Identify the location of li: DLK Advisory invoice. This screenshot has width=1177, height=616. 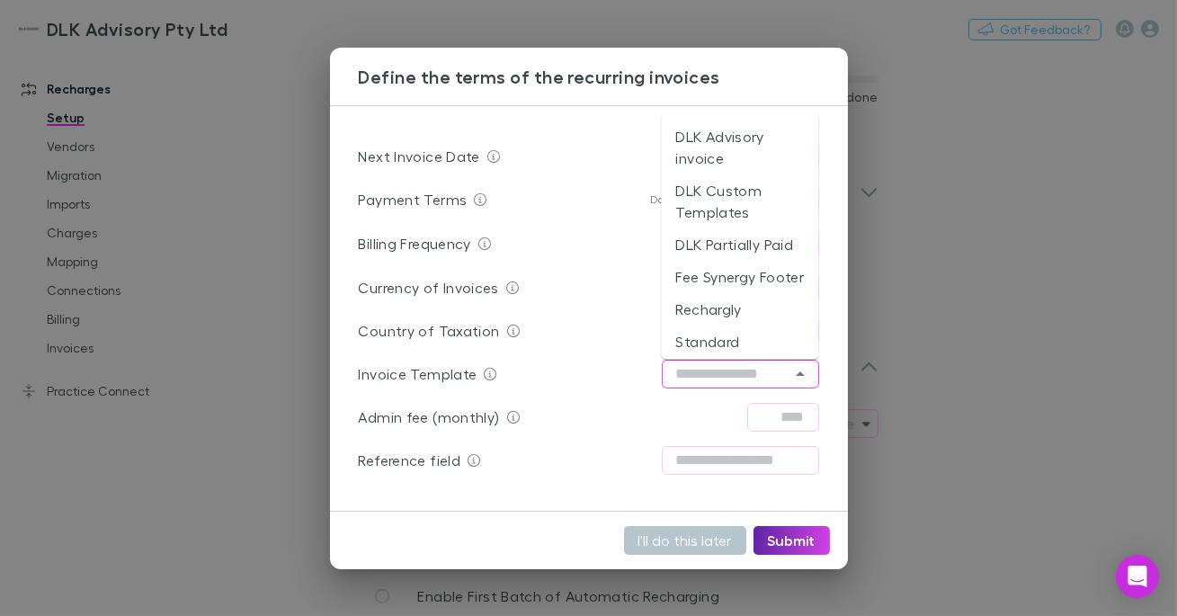
(739, 147).